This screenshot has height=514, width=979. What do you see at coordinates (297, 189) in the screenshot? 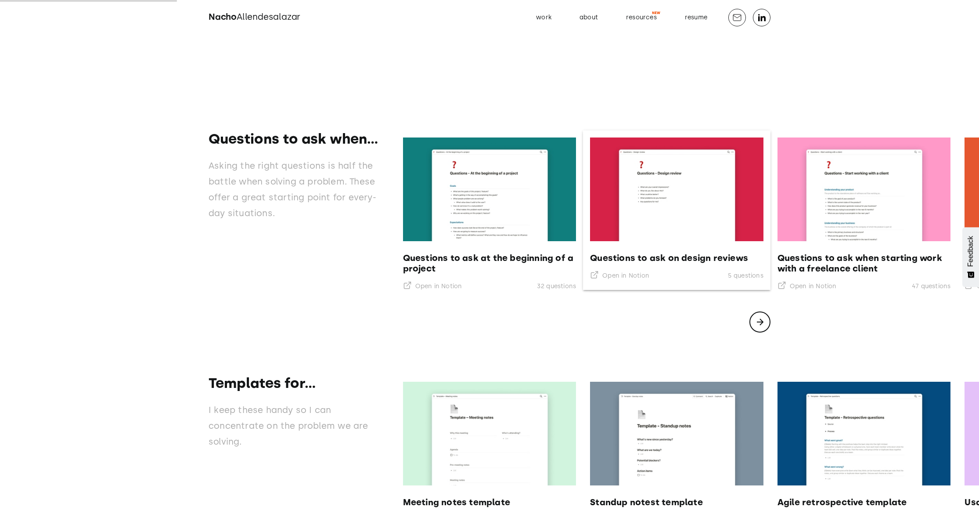
I see `p: Asking the right questions is half the battle when solving a problem. These offer a great startin...` at bounding box center [297, 189].